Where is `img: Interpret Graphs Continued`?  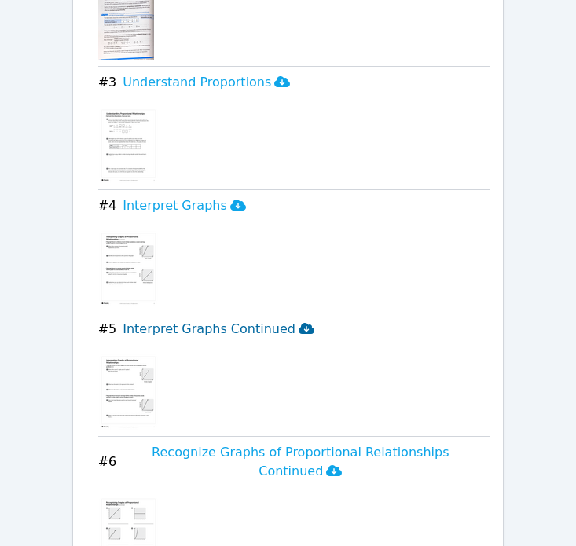 img: Interpret Graphs Continued is located at coordinates (128, 391).